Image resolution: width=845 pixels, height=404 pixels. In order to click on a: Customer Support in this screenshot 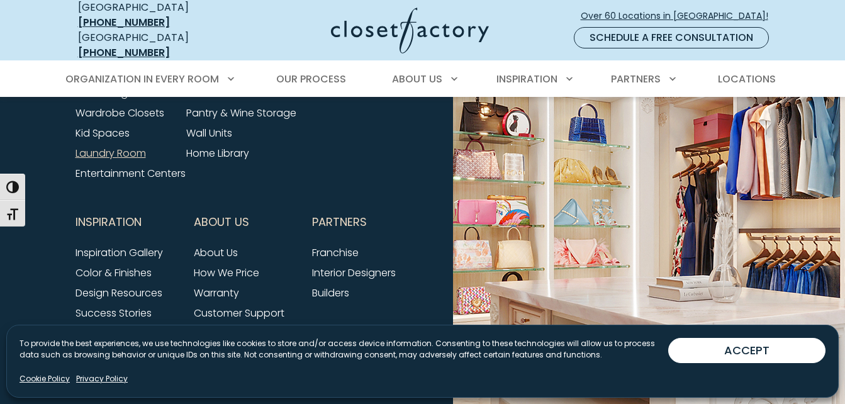, I will do `click(239, 313)`.